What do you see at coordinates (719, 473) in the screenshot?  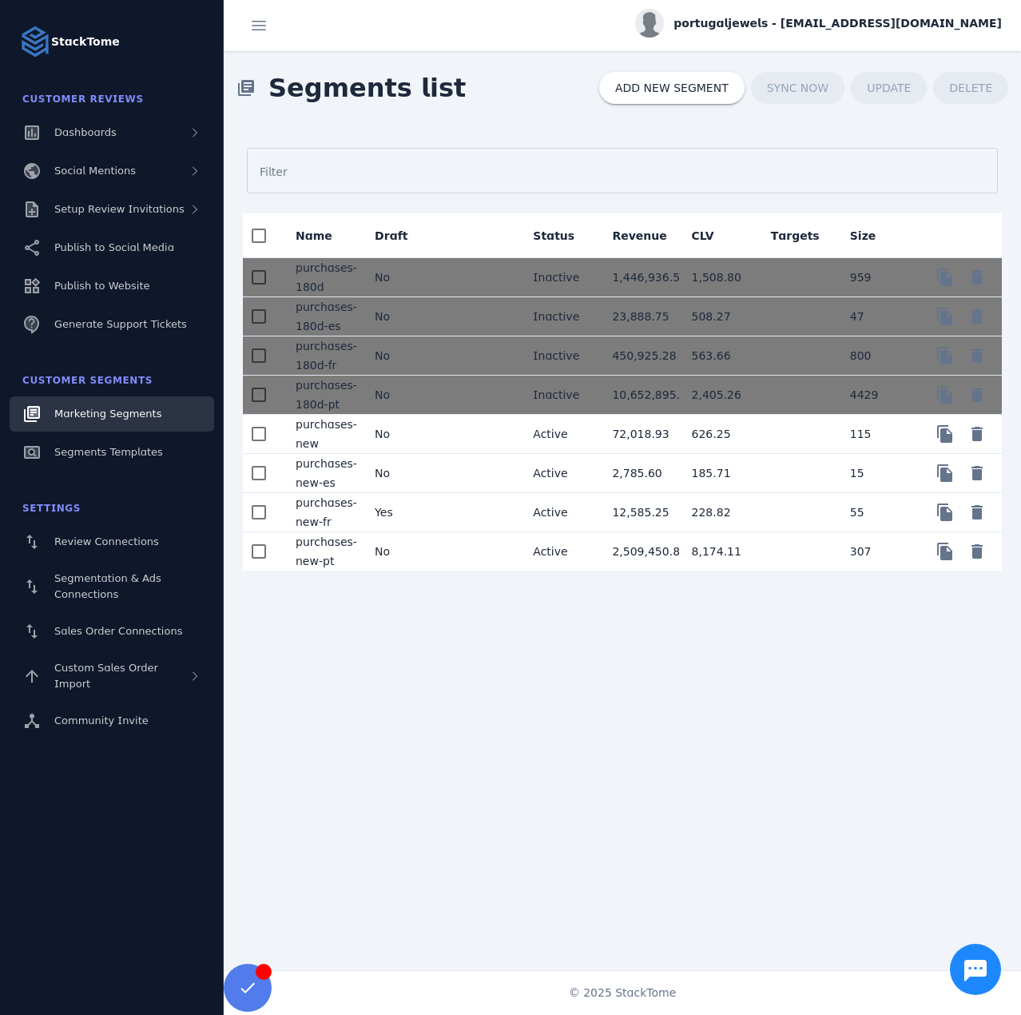 I see `mat-cell: 185.71` at bounding box center [719, 473].